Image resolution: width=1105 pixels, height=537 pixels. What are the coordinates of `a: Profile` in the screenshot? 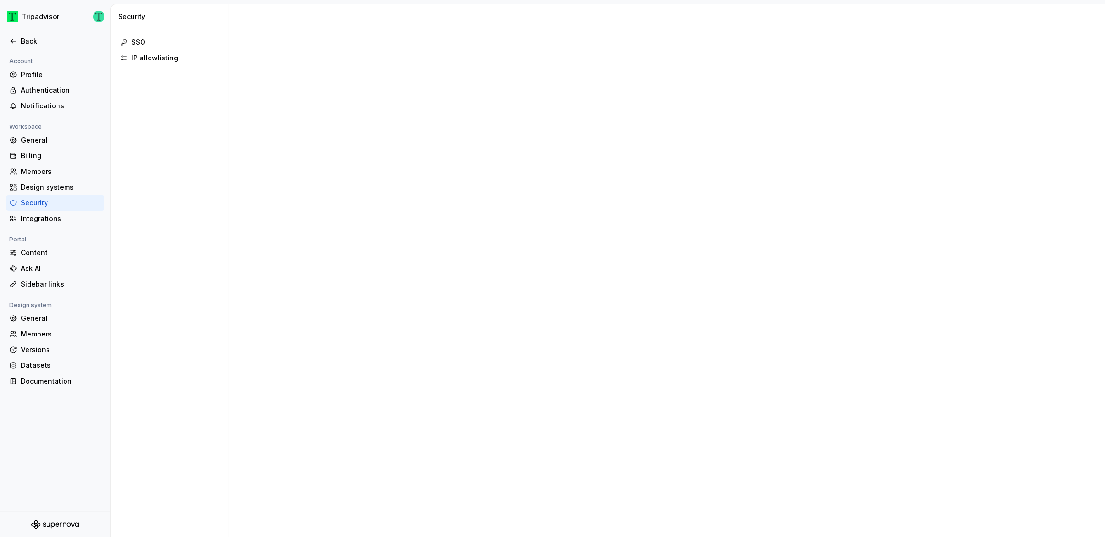 It's located at (55, 75).